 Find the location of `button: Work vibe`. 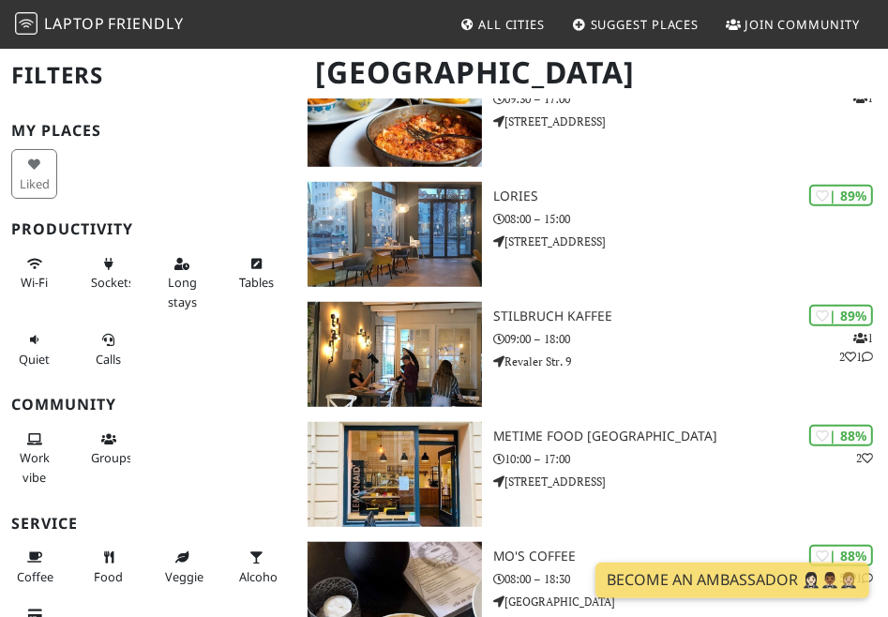

button: Work vibe is located at coordinates (34, 457).